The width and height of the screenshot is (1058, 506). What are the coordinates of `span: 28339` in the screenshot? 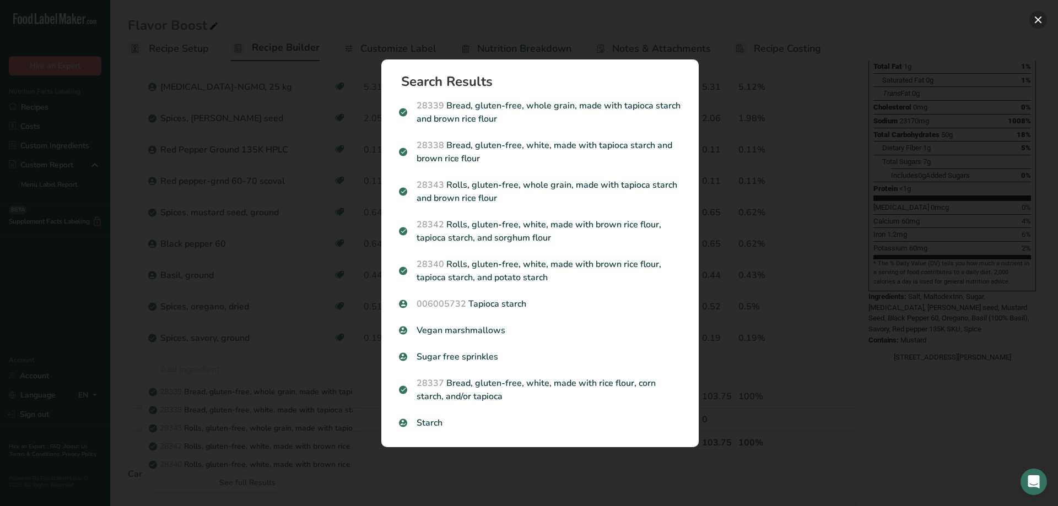 It's located at (430, 106).